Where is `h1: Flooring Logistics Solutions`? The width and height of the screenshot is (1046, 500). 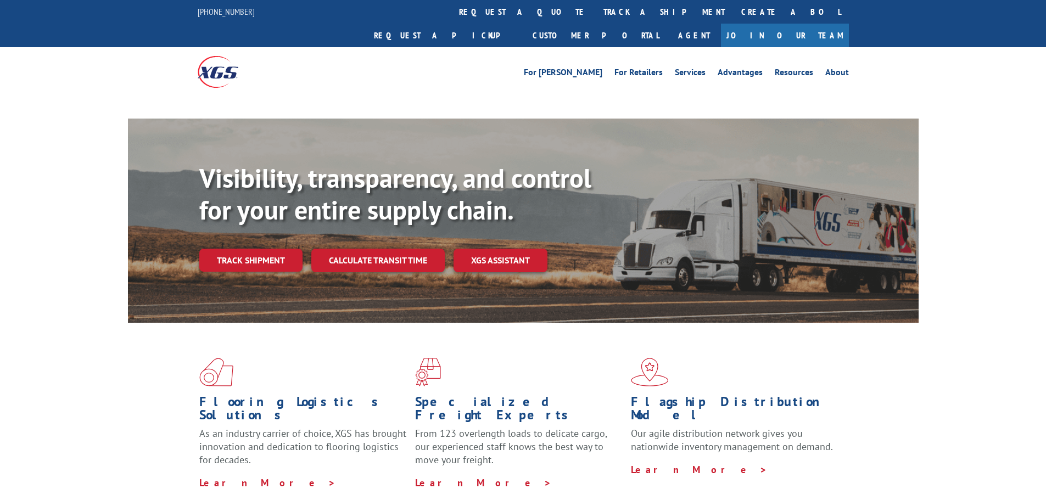 h1: Flooring Logistics Solutions is located at coordinates (303, 411).